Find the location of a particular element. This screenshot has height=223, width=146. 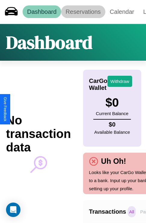

a: Calendar is located at coordinates (122, 12).